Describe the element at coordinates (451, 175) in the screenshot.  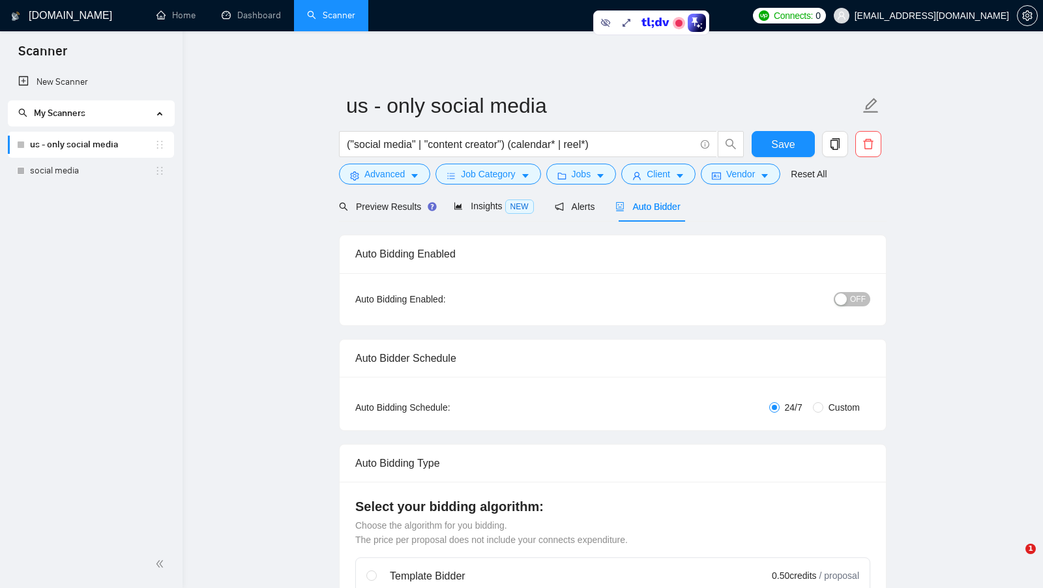
I see `span: bars` at that location.